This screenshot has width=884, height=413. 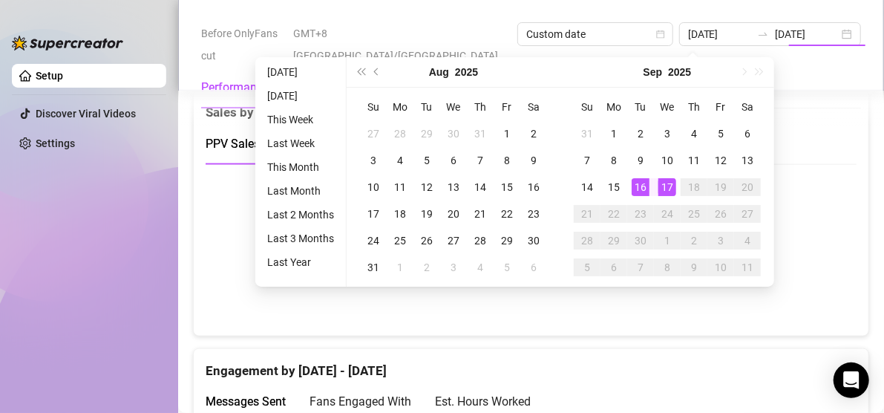 I want to click on a: Discover Viral Videos, so click(x=85, y=114).